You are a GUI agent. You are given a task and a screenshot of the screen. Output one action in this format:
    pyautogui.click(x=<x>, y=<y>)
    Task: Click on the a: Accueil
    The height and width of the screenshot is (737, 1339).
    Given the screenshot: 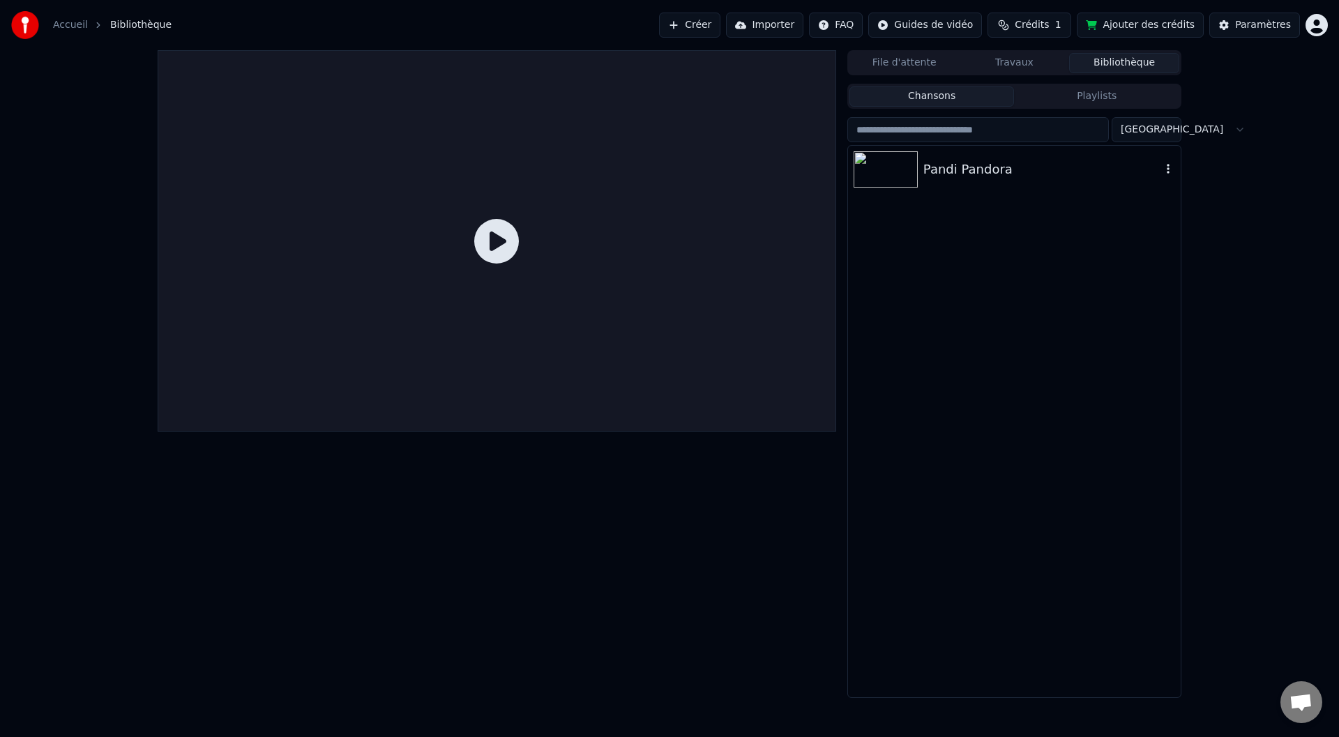 What is the action you would take?
    pyautogui.click(x=70, y=25)
    